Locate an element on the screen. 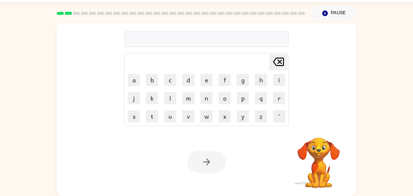  button: j is located at coordinates (134, 98).